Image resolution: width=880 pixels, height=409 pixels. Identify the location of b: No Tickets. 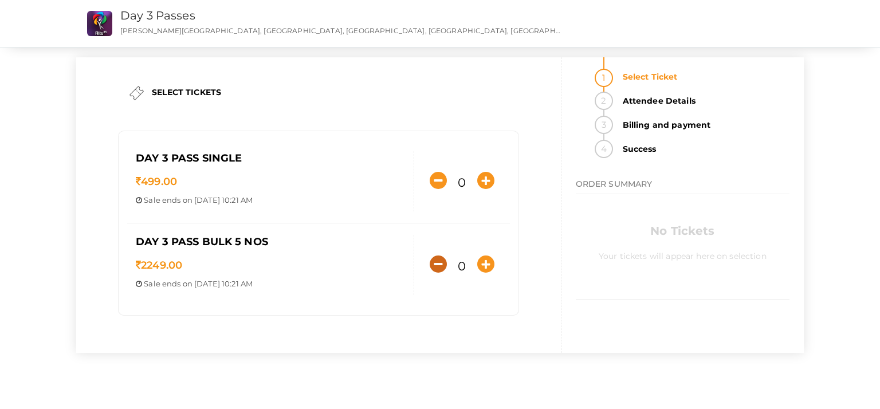
(683, 231).